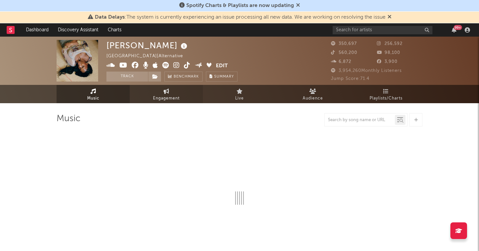  I want to click on button: 99+, so click(454, 30).